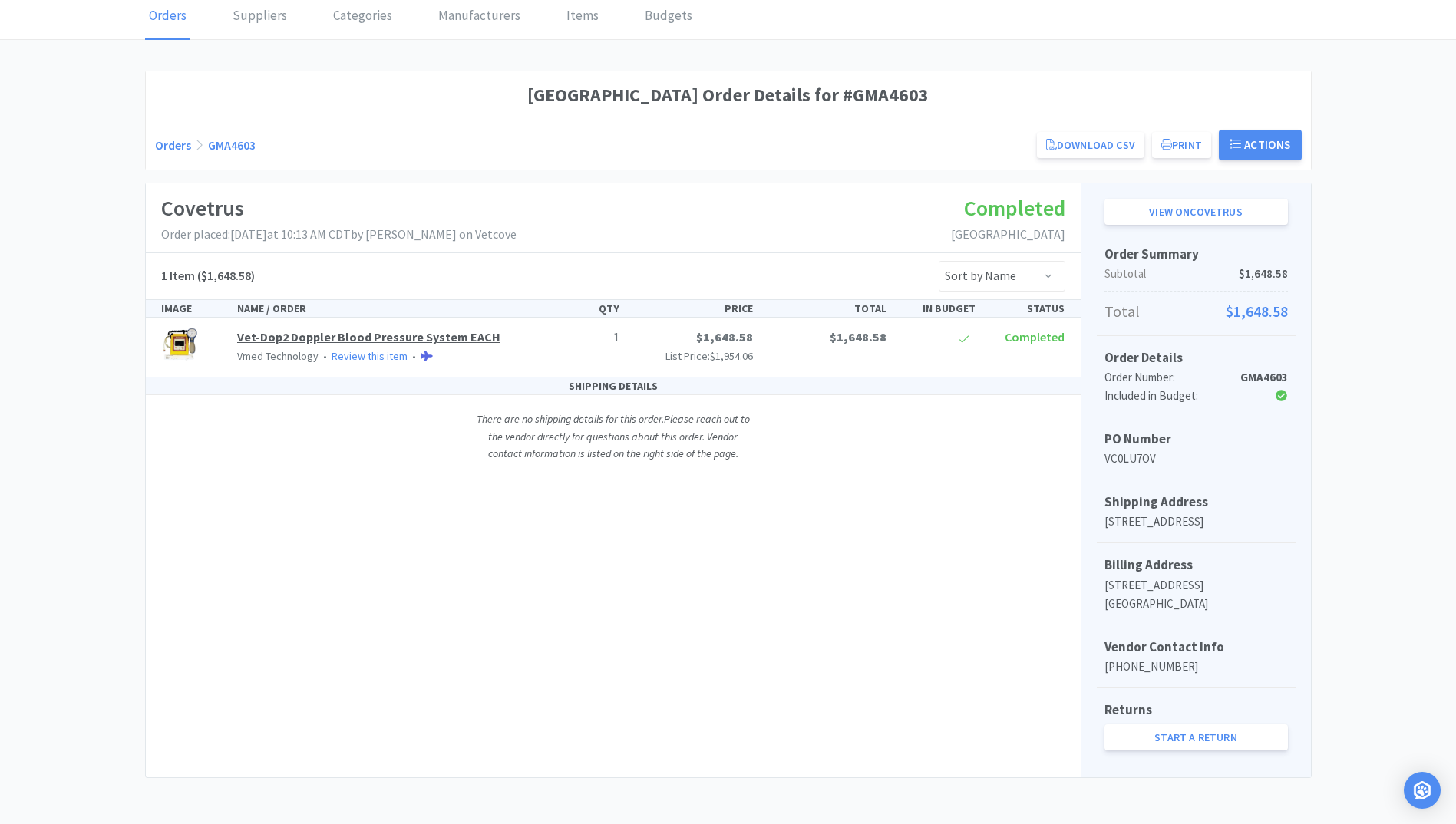  I want to click on h5: Shipping Address, so click(1196, 502).